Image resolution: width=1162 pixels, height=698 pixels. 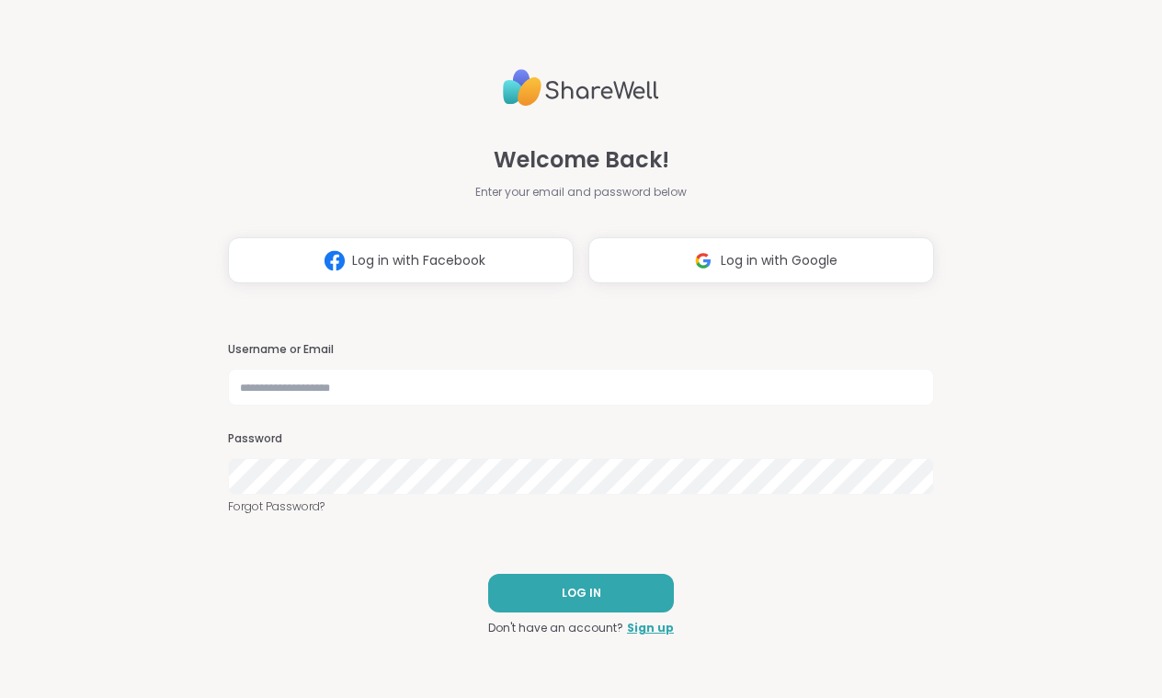 I want to click on a: Sign up, so click(x=650, y=628).